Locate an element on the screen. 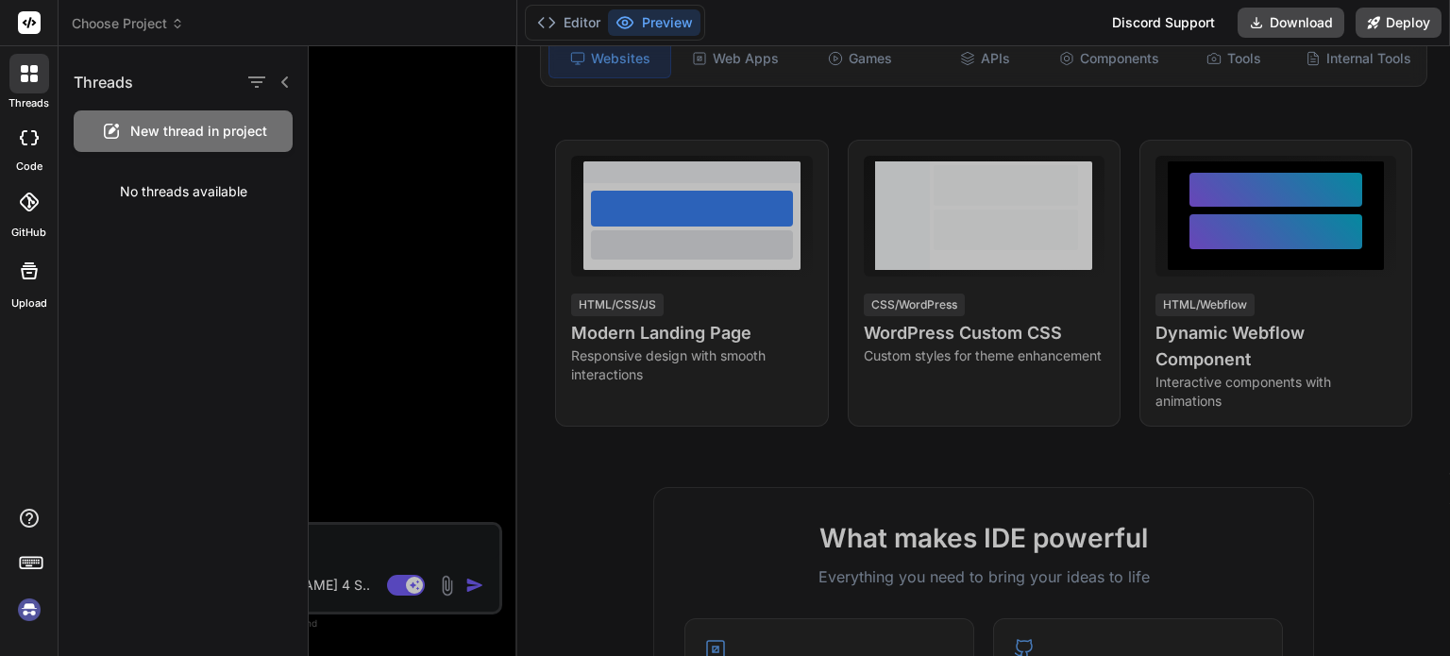  div: No threads available is located at coordinates (183, 192).